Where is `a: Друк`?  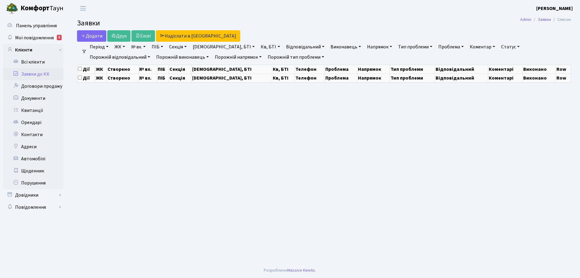
a: Друк is located at coordinates (119, 36).